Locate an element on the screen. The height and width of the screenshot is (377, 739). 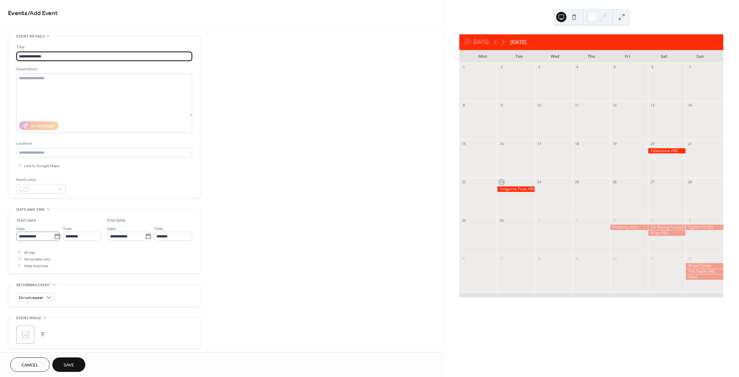
div: Thu is located at coordinates (591, 56).